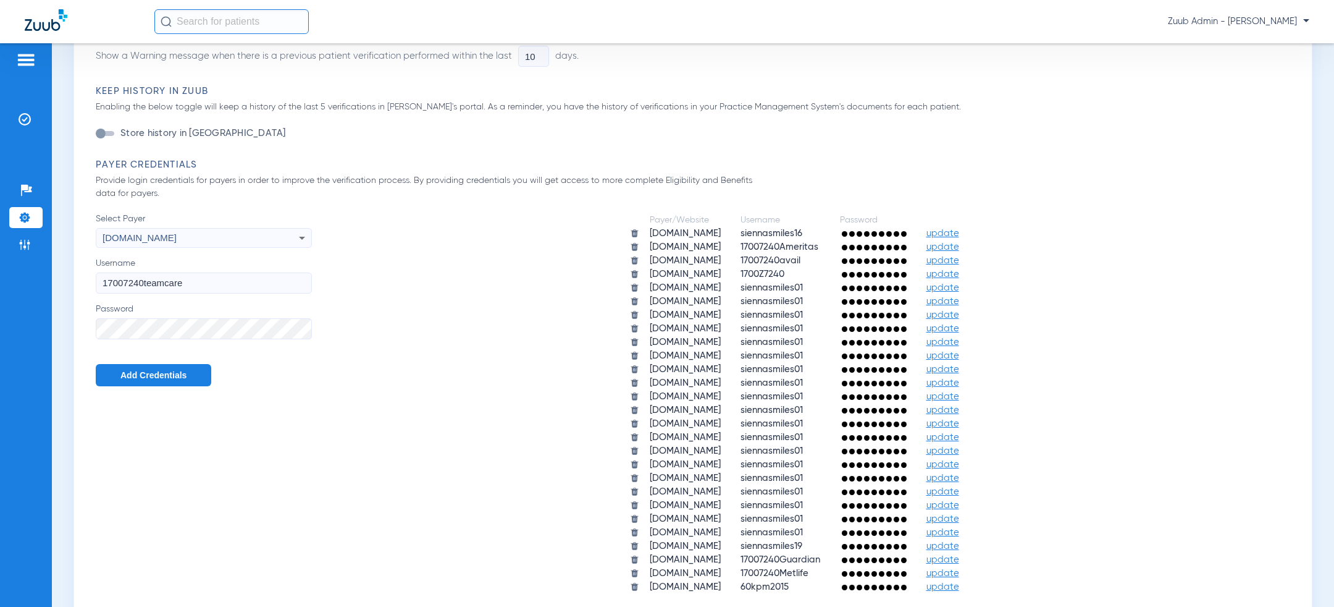 This screenshot has height=607, width=1334. What do you see at coordinates (204, 219) in the screenshot?
I see `span: Select Payer` at bounding box center [204, 219].